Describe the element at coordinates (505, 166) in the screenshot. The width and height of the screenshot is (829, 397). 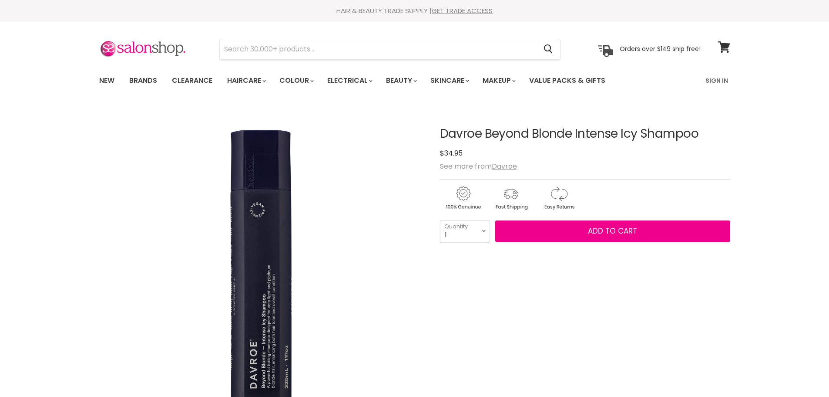
I see `u: Davroe` at that location.